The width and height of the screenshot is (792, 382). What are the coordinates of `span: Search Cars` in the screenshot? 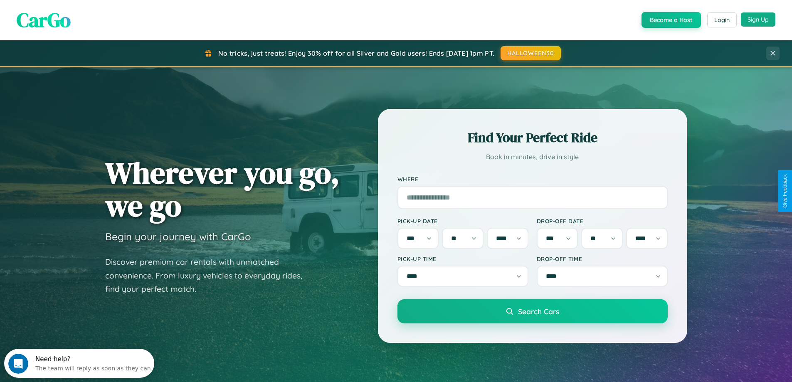 It's located at (539, 311).